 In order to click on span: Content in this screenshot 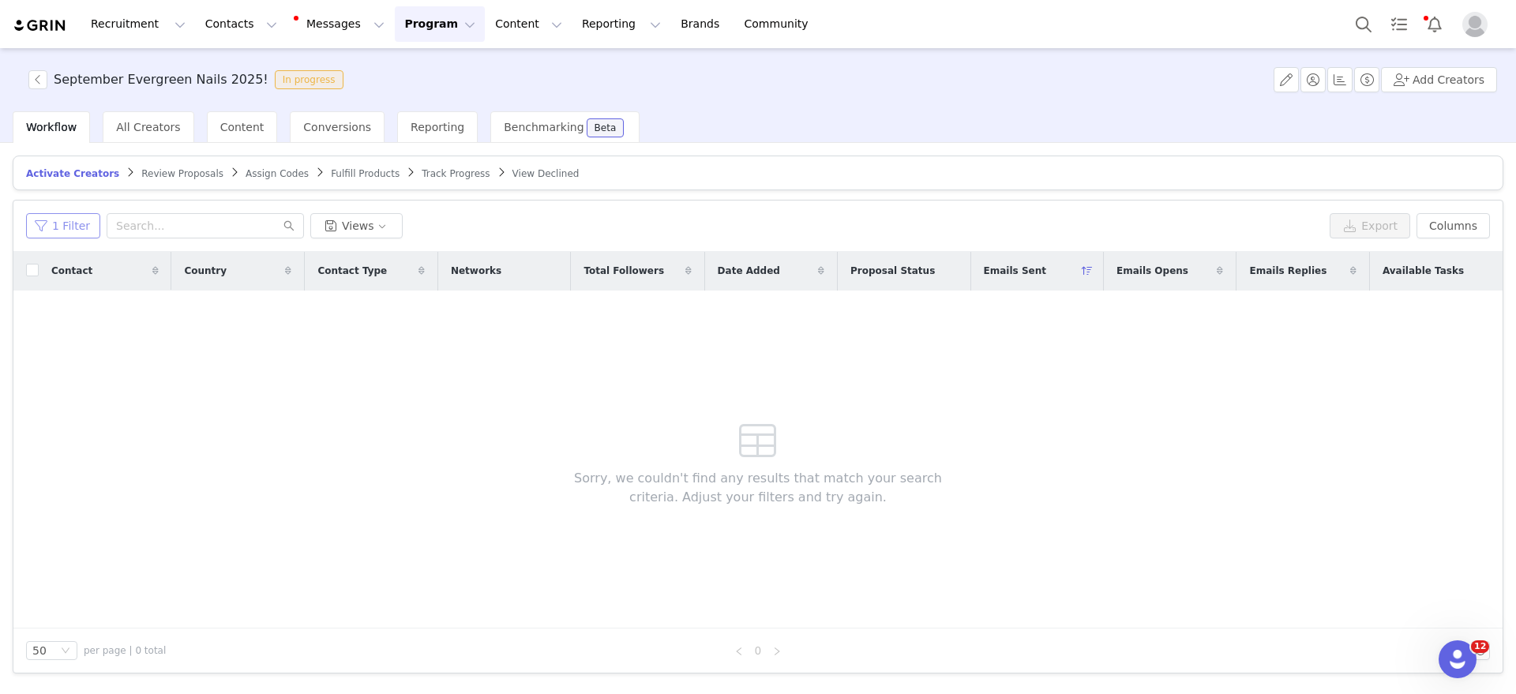, I will do `click(242, 127)`.